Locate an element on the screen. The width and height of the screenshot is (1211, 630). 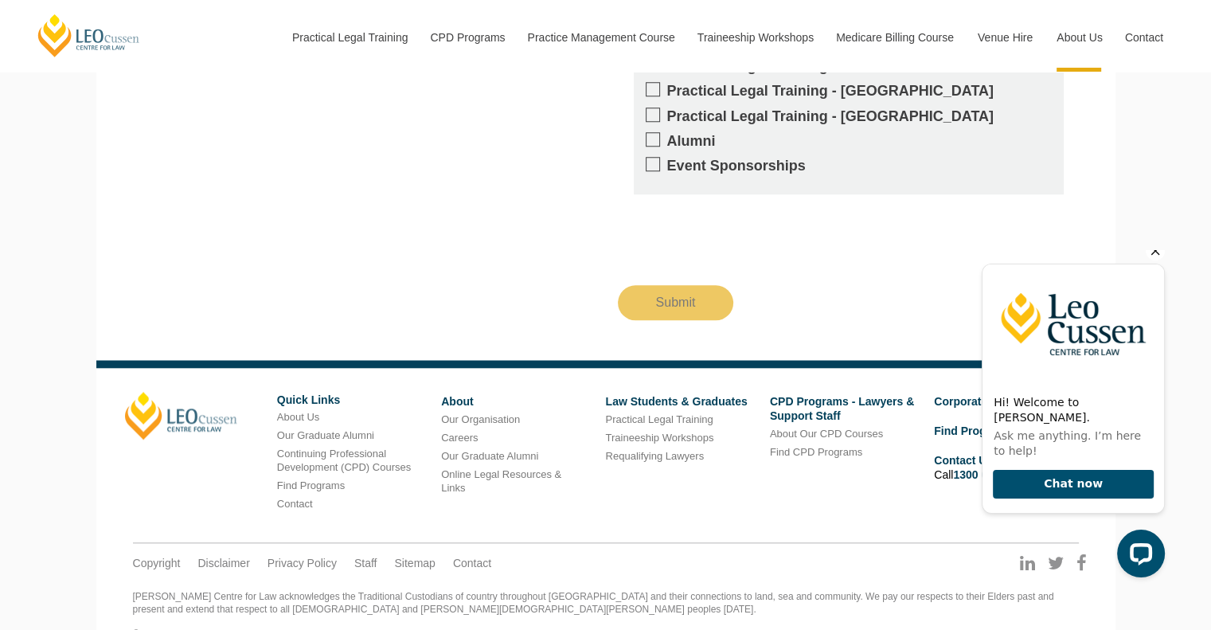
img: Leo Cussen Centre for Law Logo is located at coordinates (104, 74).